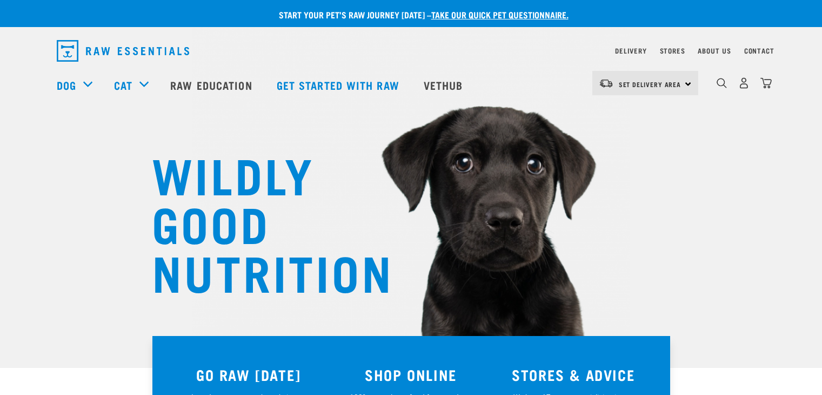  I want to click on img: user.png, so click(744, 83).